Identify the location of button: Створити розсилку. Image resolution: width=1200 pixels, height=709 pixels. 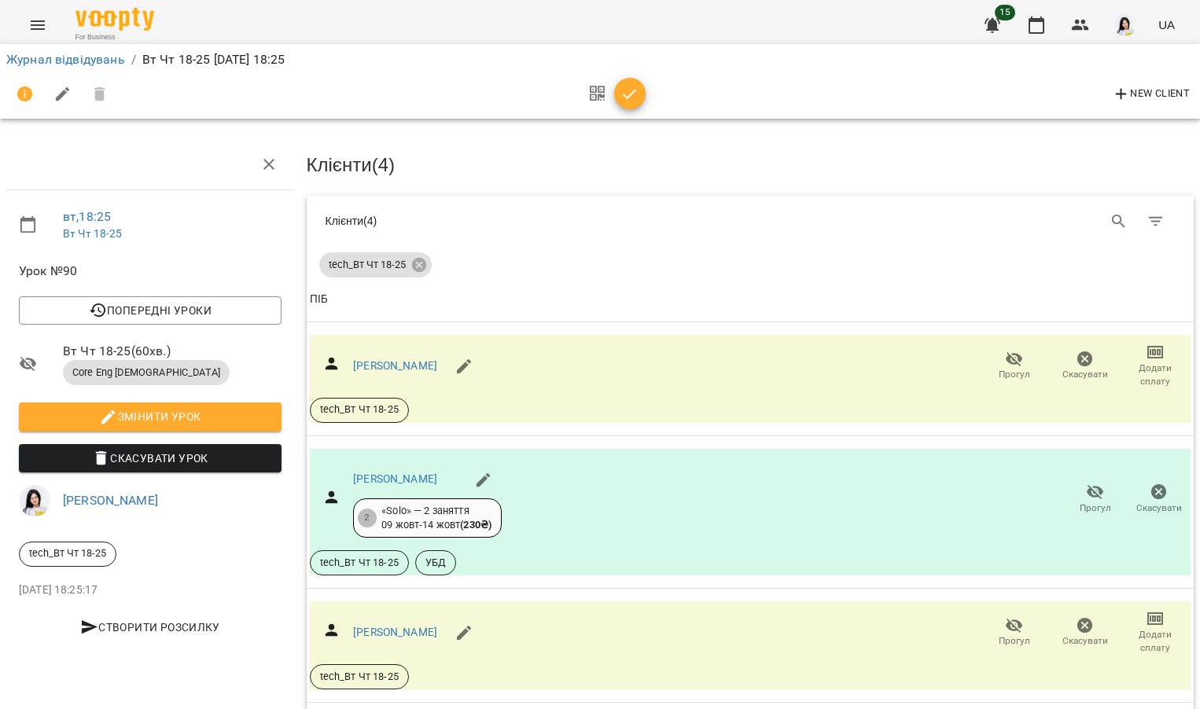
(150, 628).